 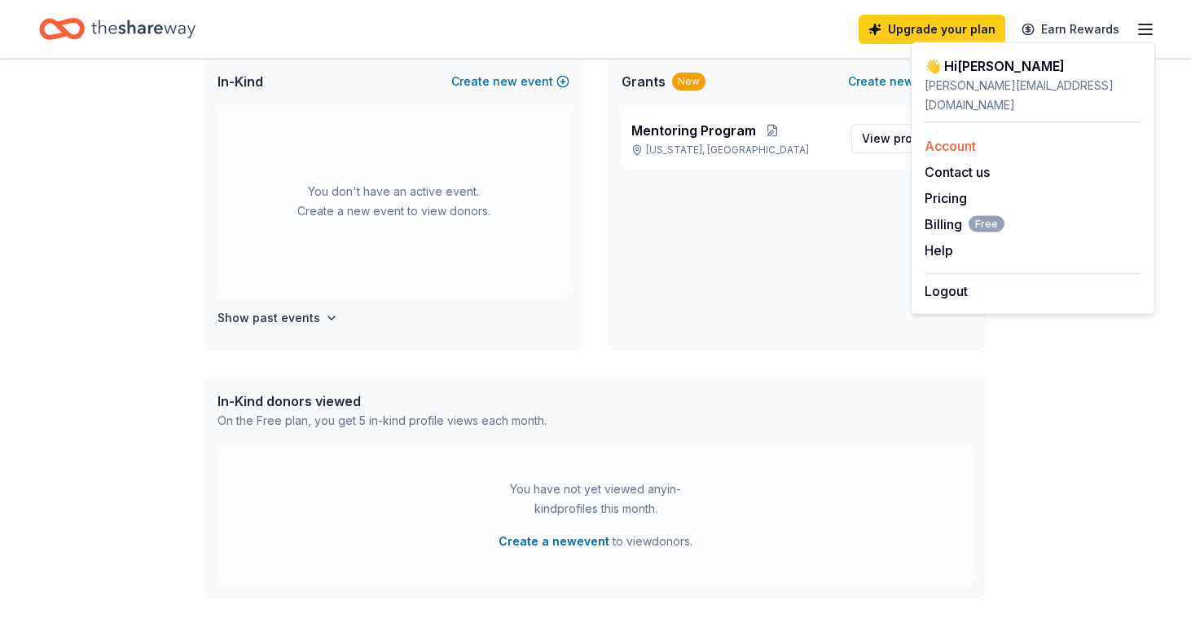 What do you see at coordinates (554, 541) in the screenshot?
I see `button: Create a newevent` at bounding box center [554, 541].